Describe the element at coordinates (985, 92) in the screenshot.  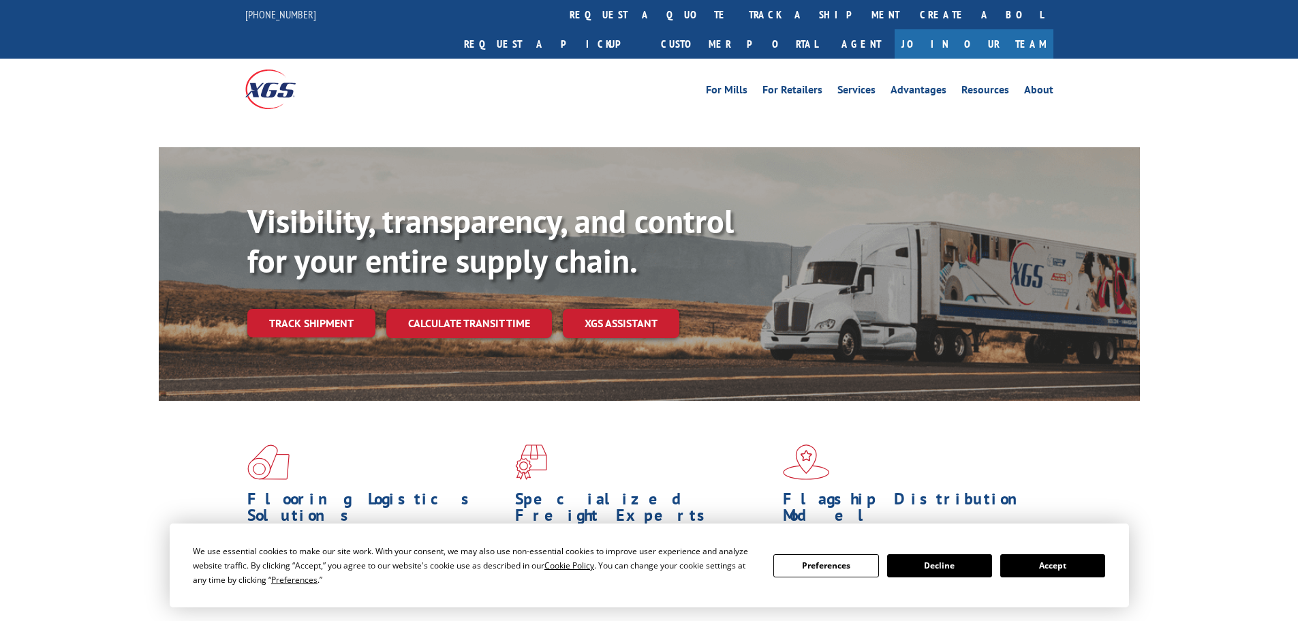
I see `a: Resources` at that location.